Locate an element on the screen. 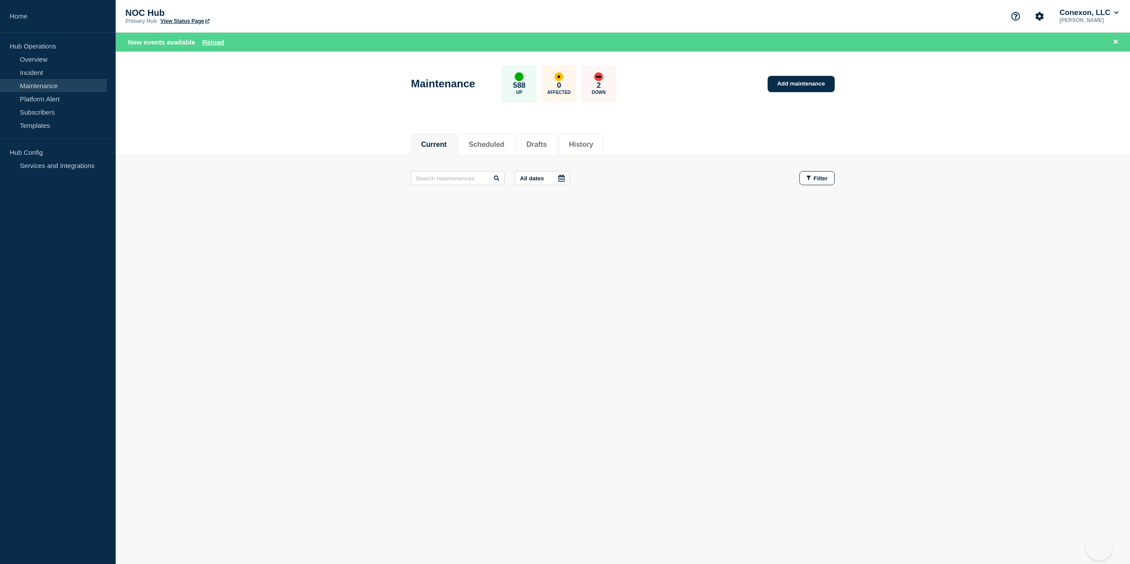 This screenshot has height=564, width=1130. p: Up is located at coordinates (519, 92).